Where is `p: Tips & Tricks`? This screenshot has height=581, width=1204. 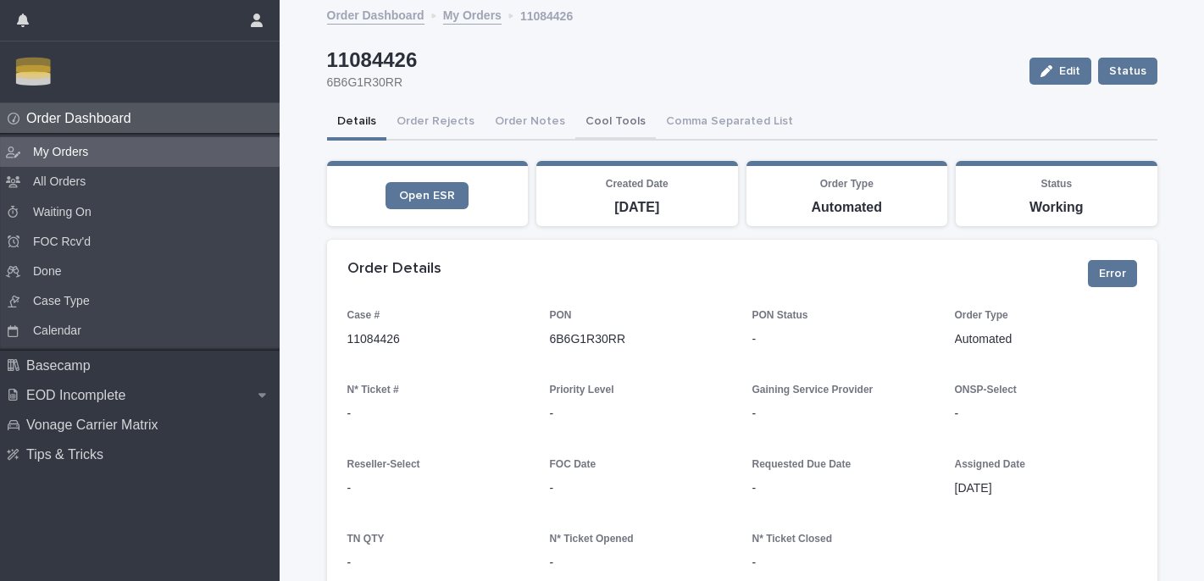 p: Tips & Tricks is located at coordinates (68, 454).